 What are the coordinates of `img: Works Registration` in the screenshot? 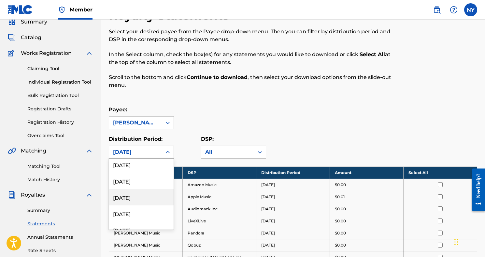 It's located at (12, 53).